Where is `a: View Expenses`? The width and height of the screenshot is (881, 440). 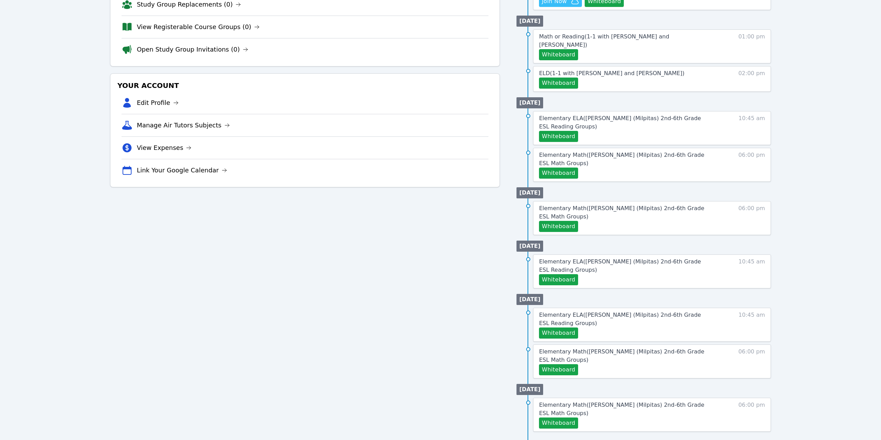 a: View Expenses is located at coordinates (164, 148).